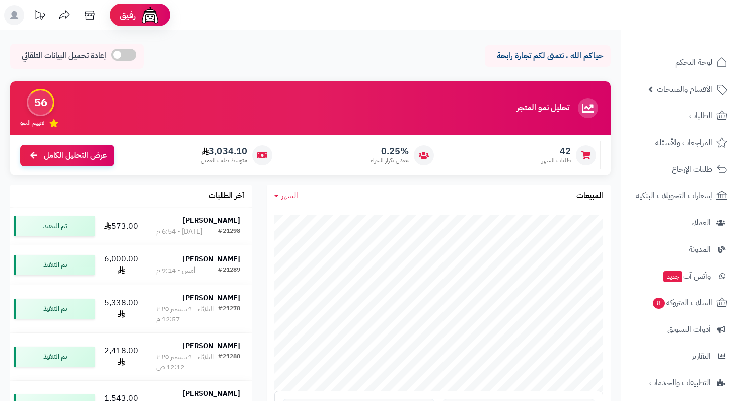 This screenshot has height=401, width=739. Describe the element at coordinates (680, 383) in the screenshot. I see `span: التطبيقات والخدمات` at that location.